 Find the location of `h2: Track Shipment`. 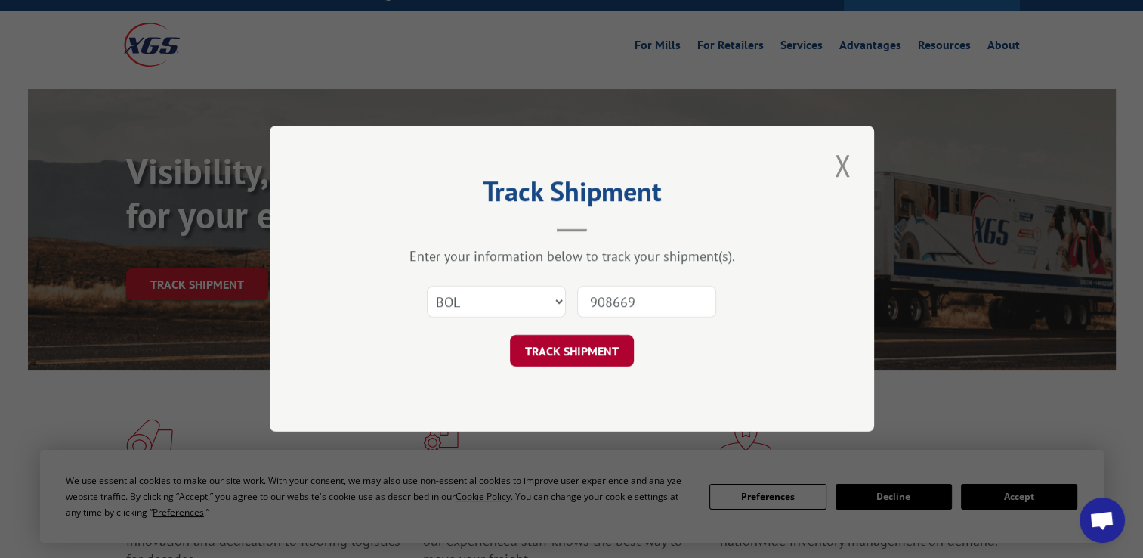

h2: Track Shipment is located at coordinates (572, 195).